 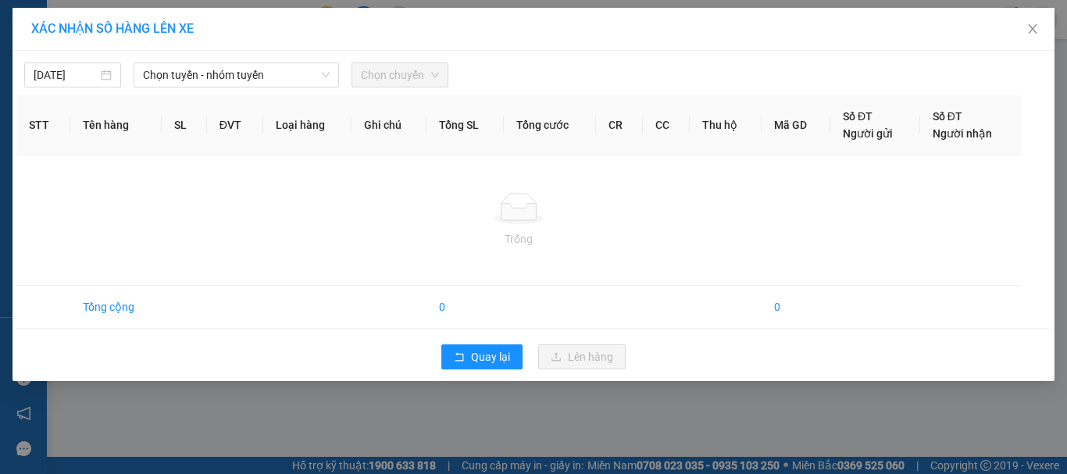 I want to click on button: Close, so click(x=1032, y=30).